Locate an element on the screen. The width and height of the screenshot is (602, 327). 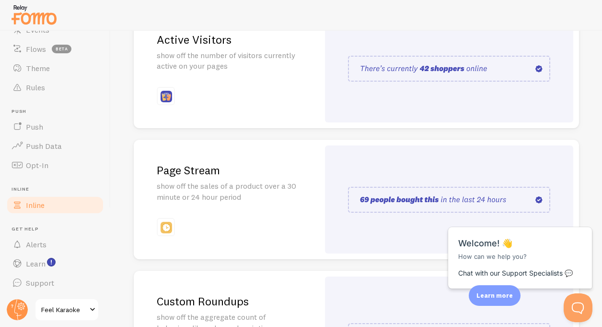
a: Push Data is located at coordinates (55, 146).